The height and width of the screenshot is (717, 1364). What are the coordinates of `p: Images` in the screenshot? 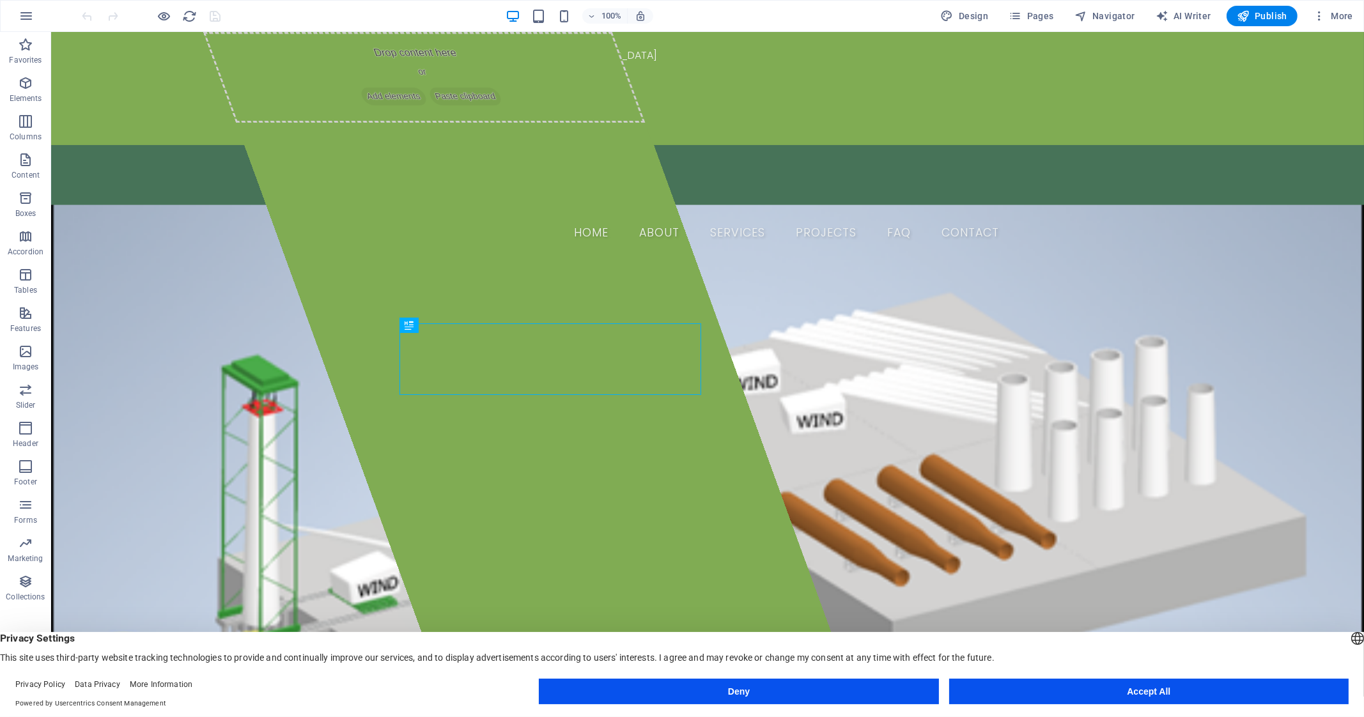 It's located at (26, 367).